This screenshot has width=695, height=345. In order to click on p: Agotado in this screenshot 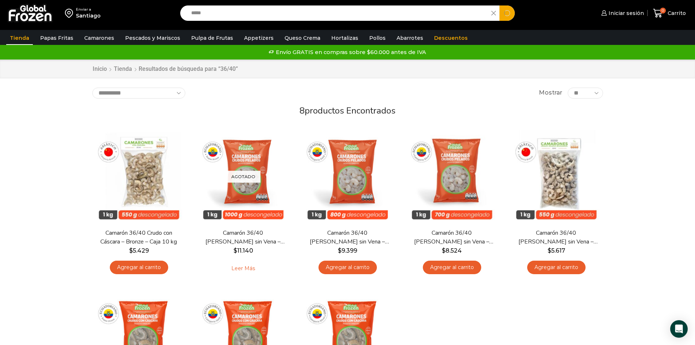, I will do `click(243, 177)`.